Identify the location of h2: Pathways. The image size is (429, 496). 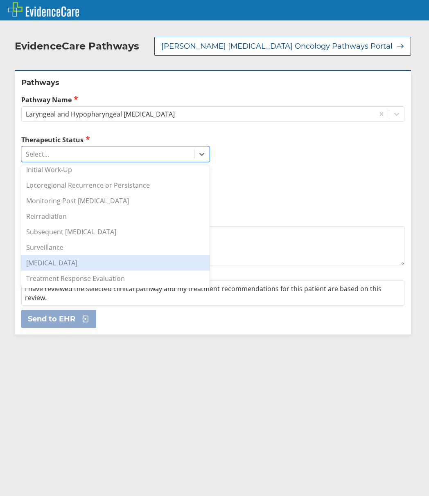
(213, 83).